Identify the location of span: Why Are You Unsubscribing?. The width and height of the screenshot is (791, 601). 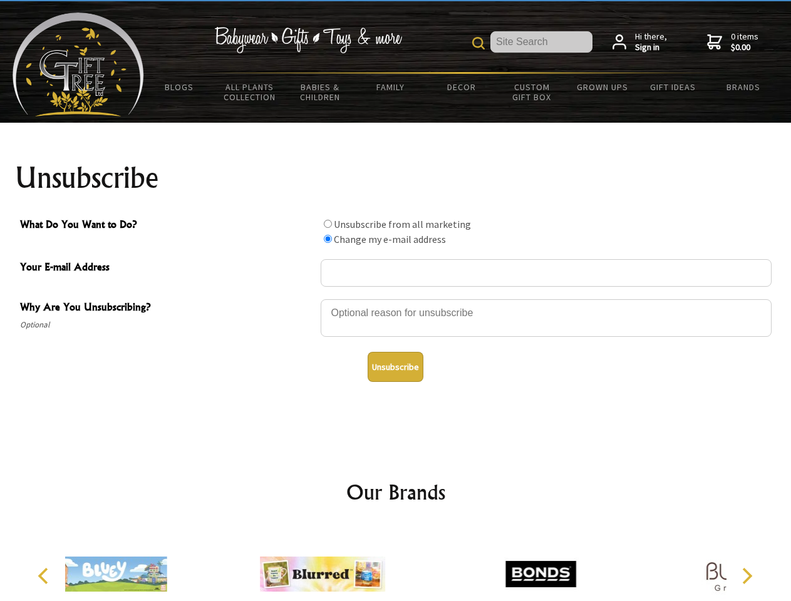
(167, 308).